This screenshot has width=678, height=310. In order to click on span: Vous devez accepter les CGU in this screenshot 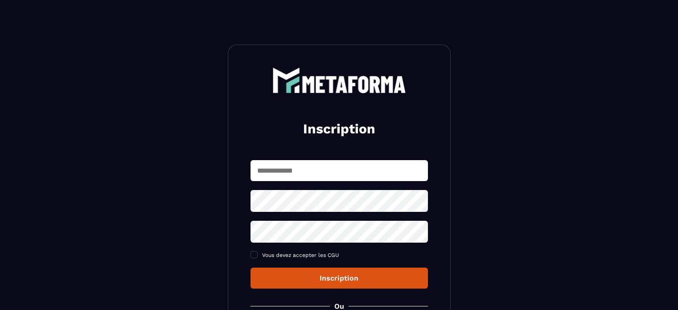, I will do `click(300, 255)`.